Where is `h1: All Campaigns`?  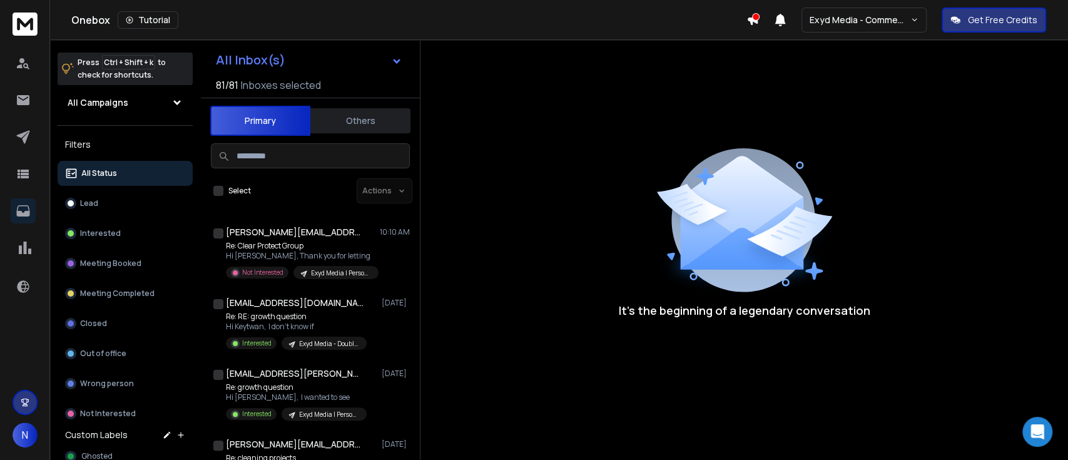
h1: All Campaigns is located at coordinates (98, 103).